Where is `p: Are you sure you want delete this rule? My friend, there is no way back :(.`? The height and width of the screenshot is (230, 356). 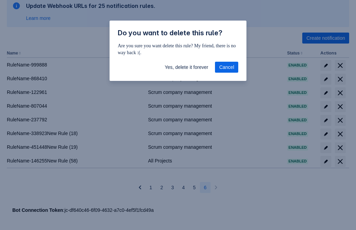 p: Are you sure you want delete this rule? My friend, there is no way back :(. is located at coordinates (178, 49).